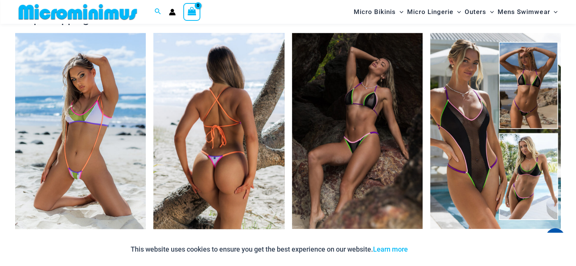 The image size is (576, 266). What do you see at coordinates (475, 12) in the screenshot?
I see `span: Outers` at bounding box center [475, 12].